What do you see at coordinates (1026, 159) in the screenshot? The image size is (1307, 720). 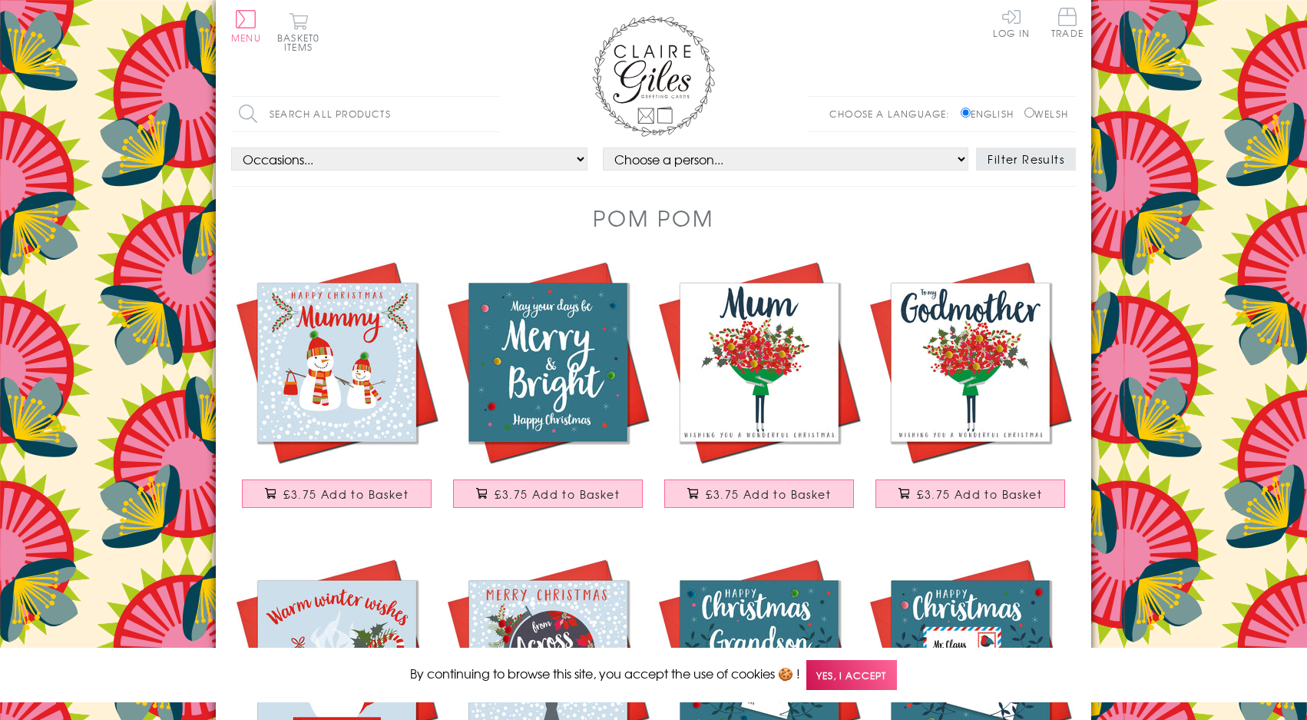 I see `button: Filter Results` at bounding box center [1026, 159].